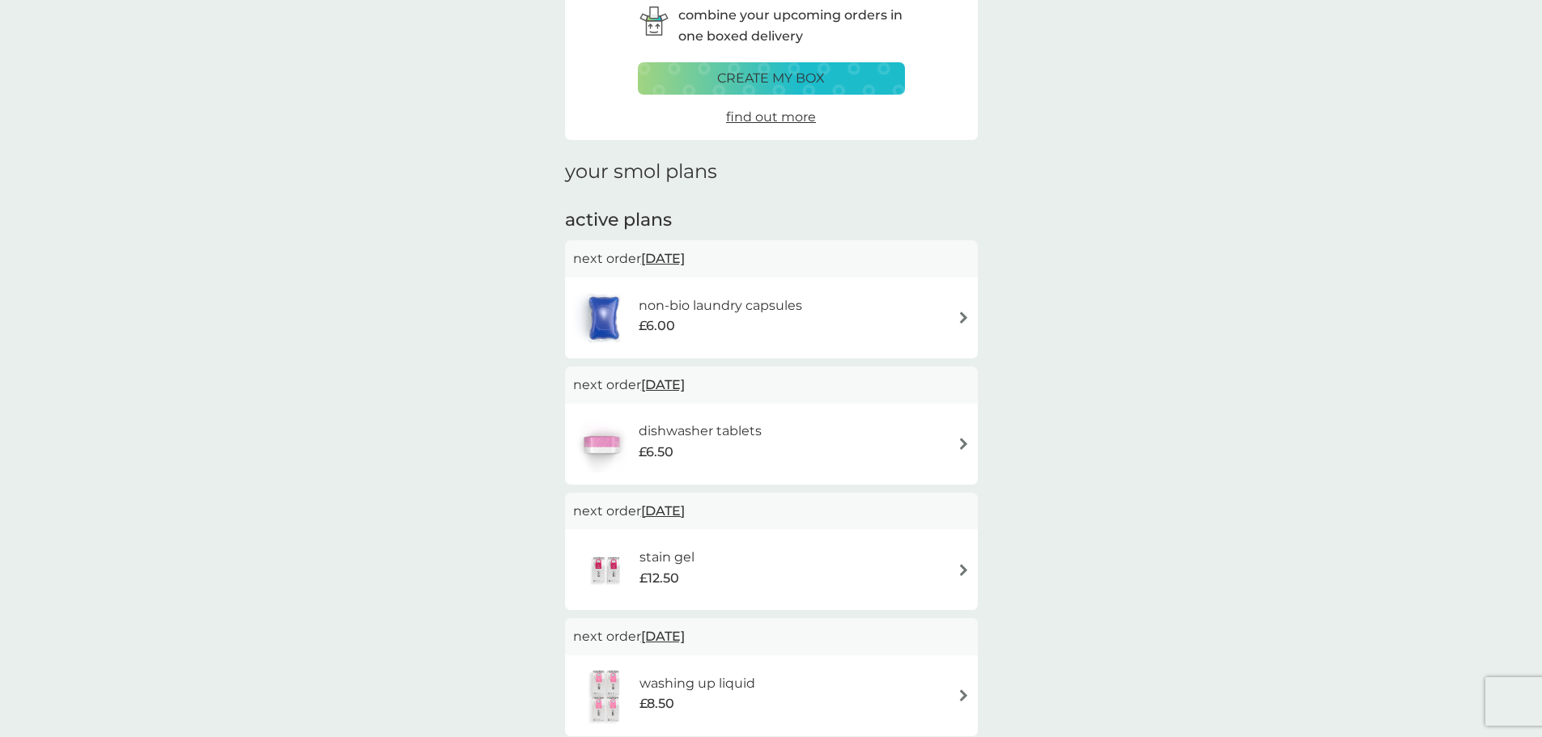 This screenshot has width=1542, height=737. What do you see at coordinates (659, 579) in the screenshot?
I see `span: £12.50` at bounding box center [659, 579].